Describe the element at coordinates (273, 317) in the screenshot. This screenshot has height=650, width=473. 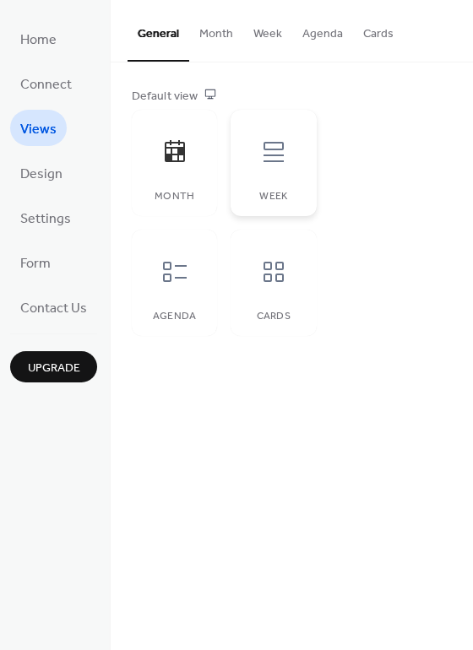
I see `div: Cards` at that location.